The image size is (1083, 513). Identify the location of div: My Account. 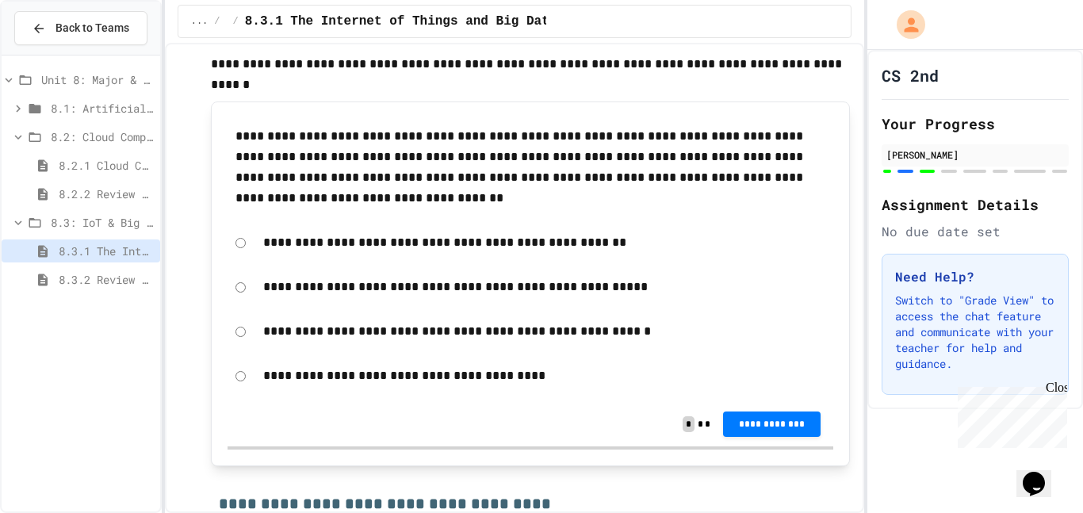
(905, 25).